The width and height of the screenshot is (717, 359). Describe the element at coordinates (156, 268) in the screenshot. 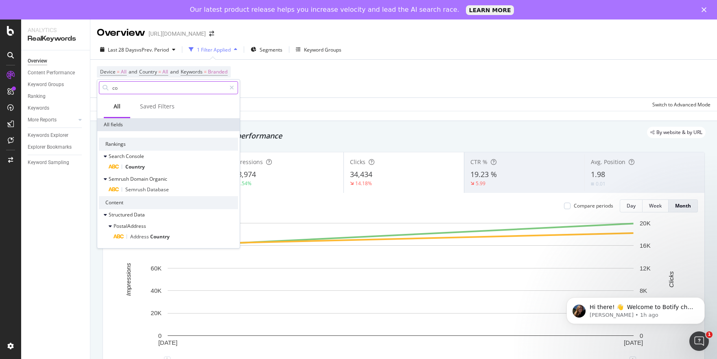

I see `text: 60K` at that location.